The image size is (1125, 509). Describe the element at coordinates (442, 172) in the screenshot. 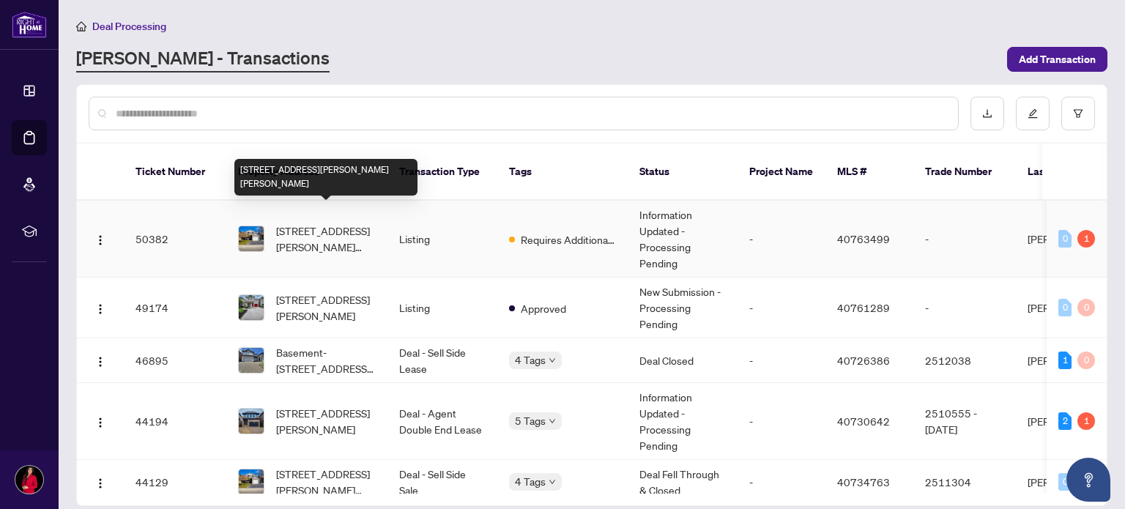

I see `th: Transaction Type` at that location.